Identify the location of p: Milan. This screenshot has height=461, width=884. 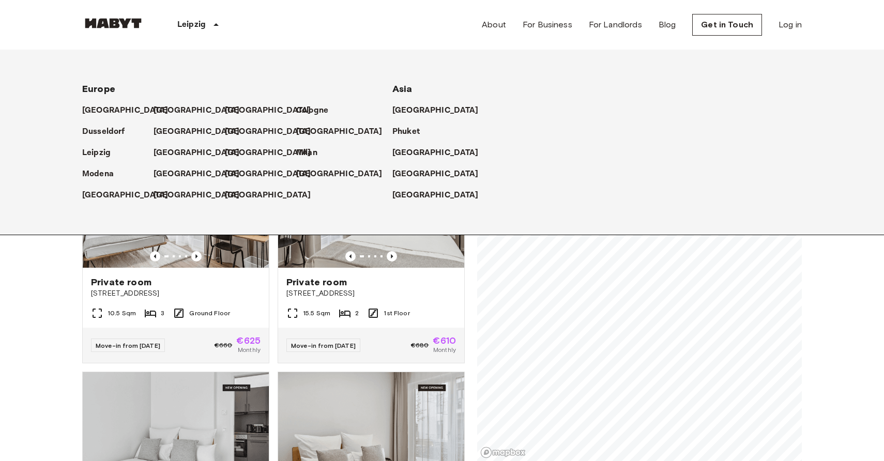
(307, 153).